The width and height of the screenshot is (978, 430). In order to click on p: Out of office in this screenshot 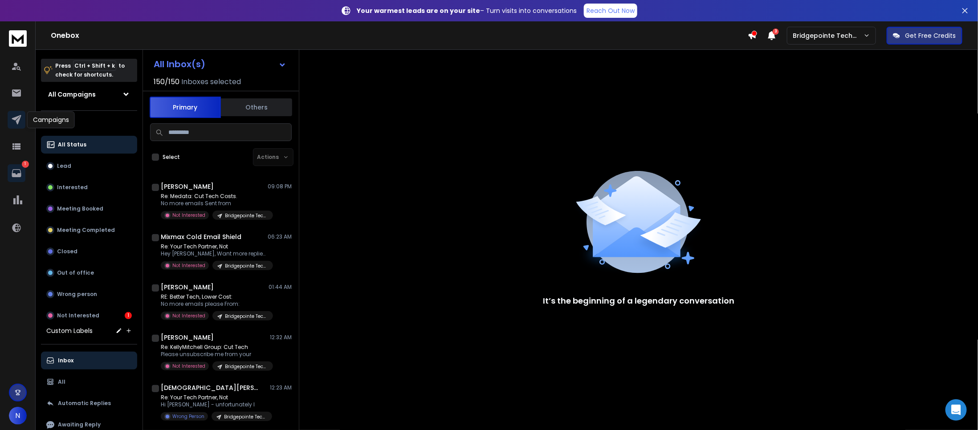, I will do `click(75, 273)`.